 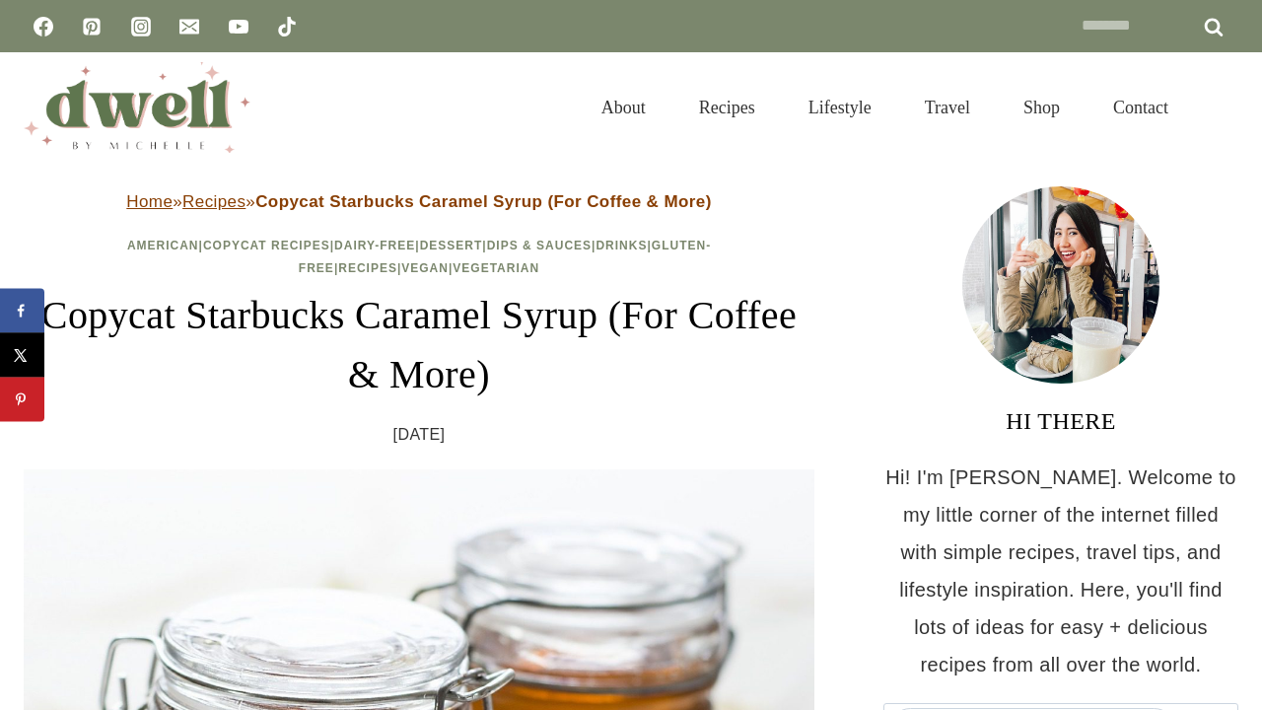 What do you see at coordinates (1141, 108) in the screenshot?
I see `a: Contact` at bounding box center [1141, 108].